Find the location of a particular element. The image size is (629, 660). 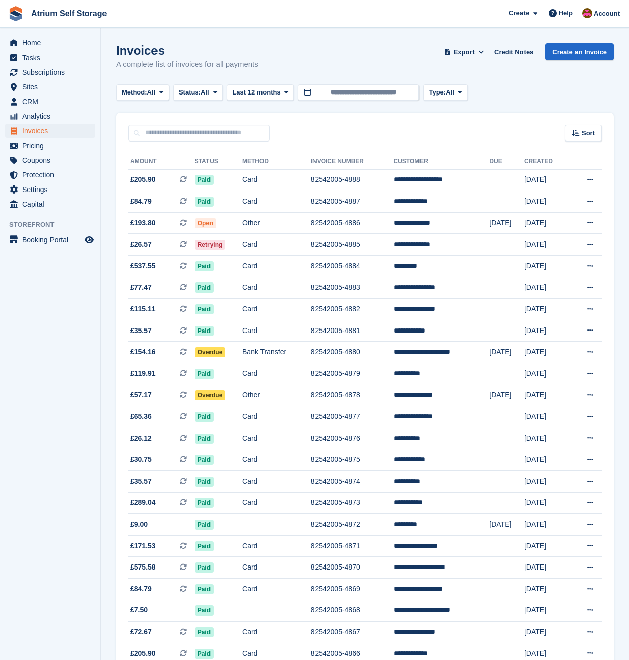

span: £30.75 is located at coordinates (141, 459).